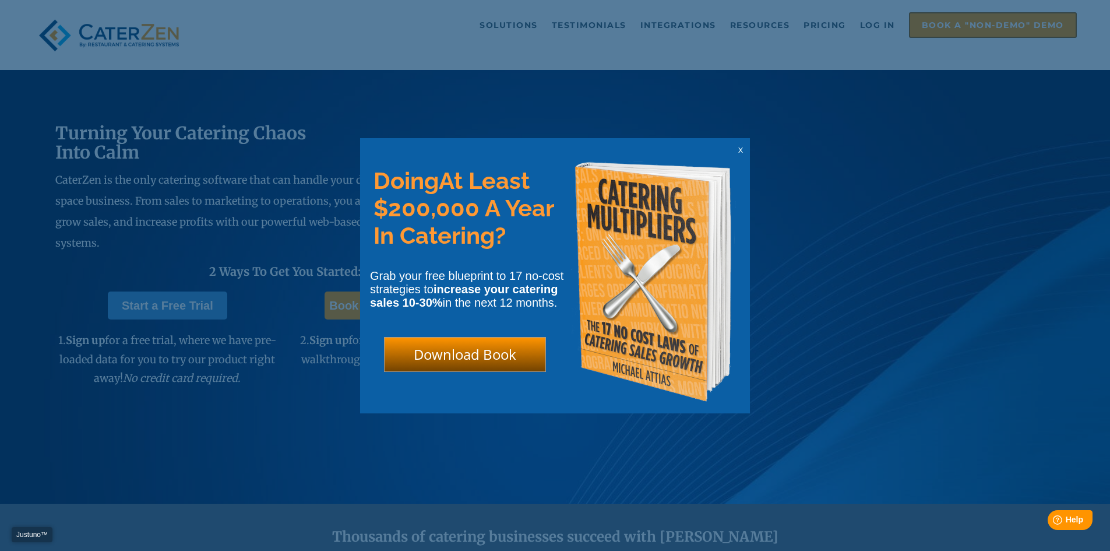  What do you see at coordinates (467, 289) in the screenshot?
I see `span: Grab your free blueprint to 17 no-cost strategies to in the next 12 months.` at bounding box center [467, 289].